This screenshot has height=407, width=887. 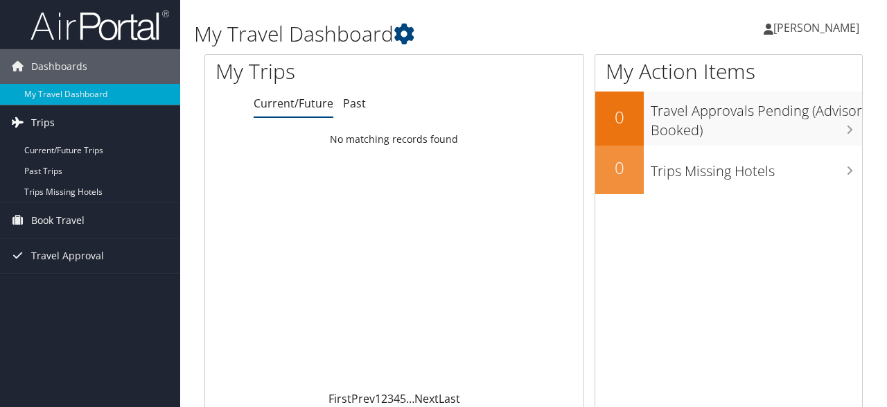 I want to click on a: 5, so click(x=403, y=398).